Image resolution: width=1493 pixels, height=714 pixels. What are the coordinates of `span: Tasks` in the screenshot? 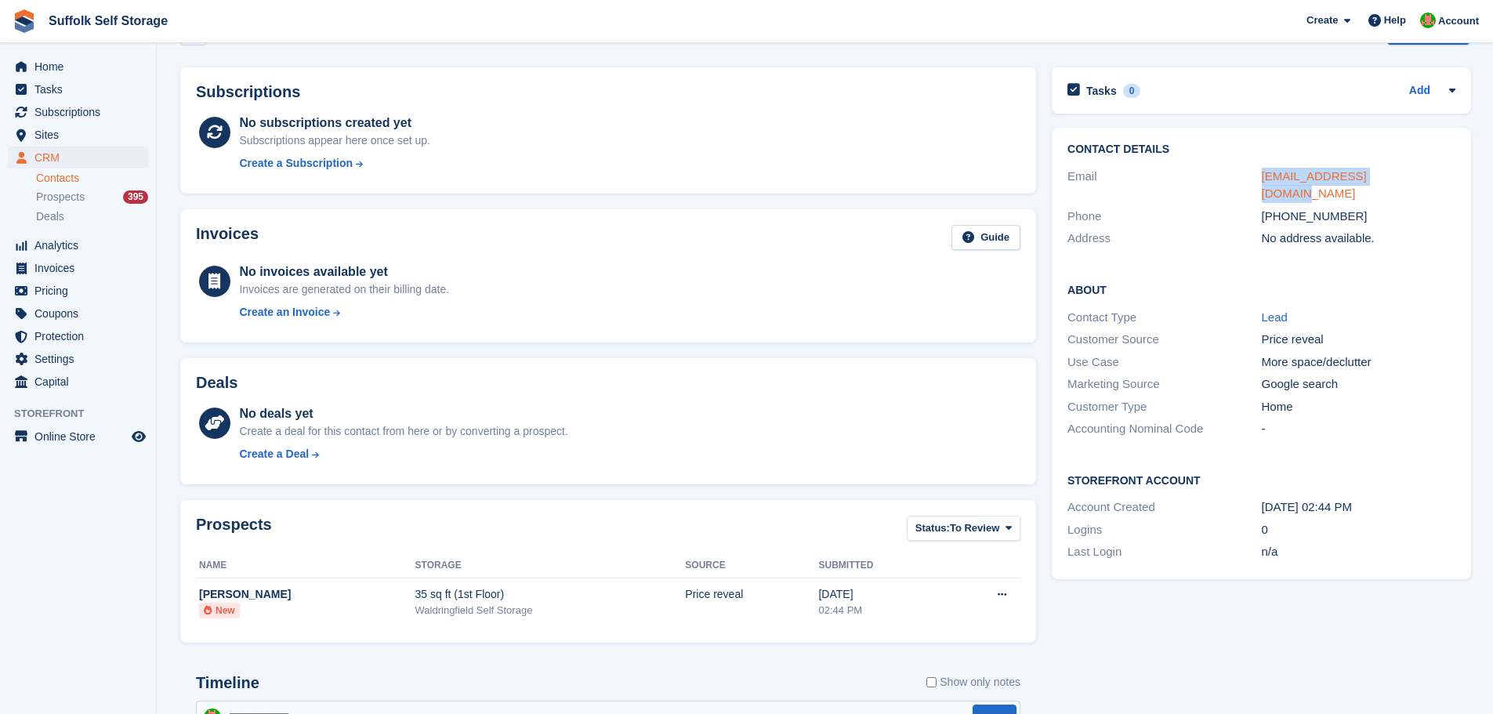 It's located at (81, 89).